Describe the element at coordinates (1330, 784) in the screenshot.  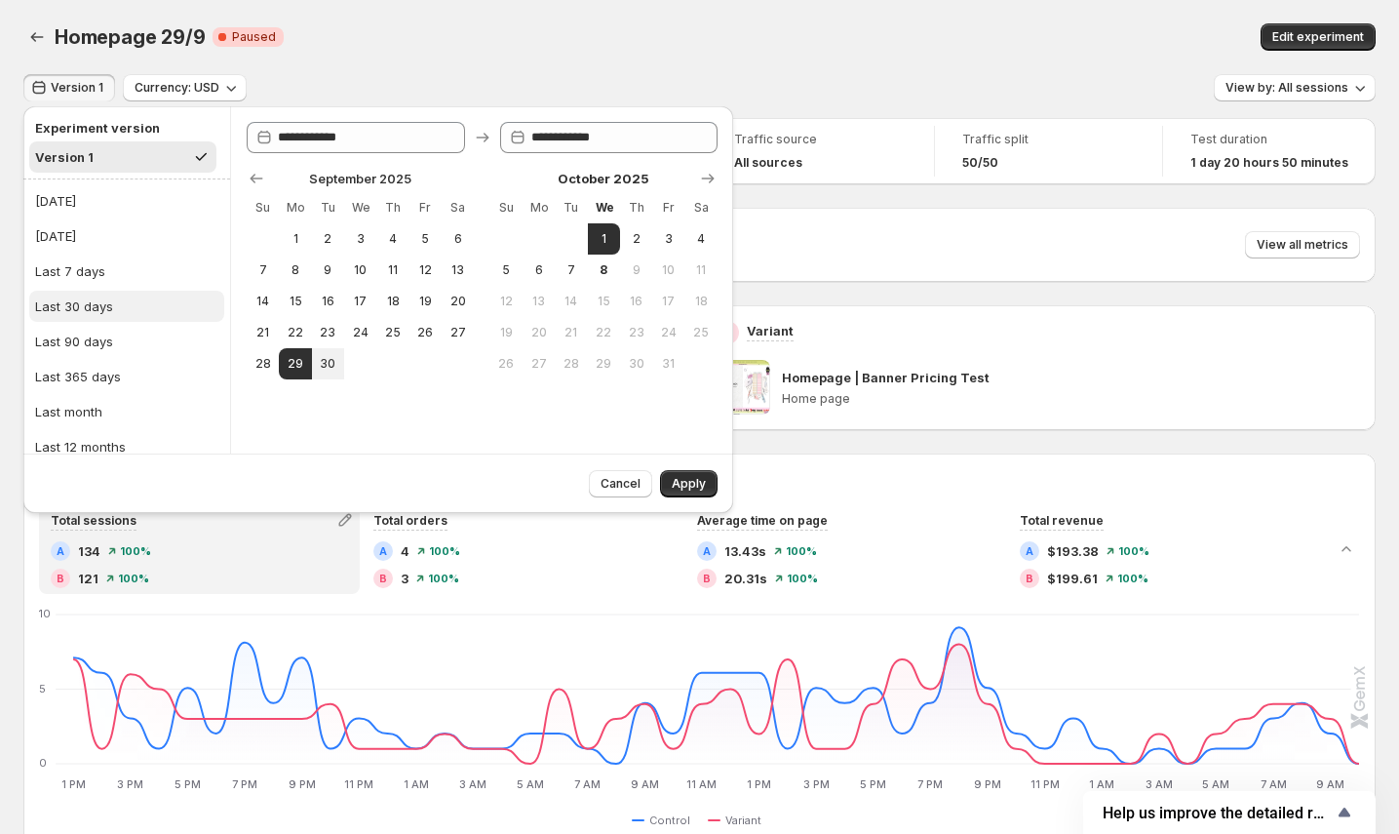
I see `text: 9 AM` at that location.